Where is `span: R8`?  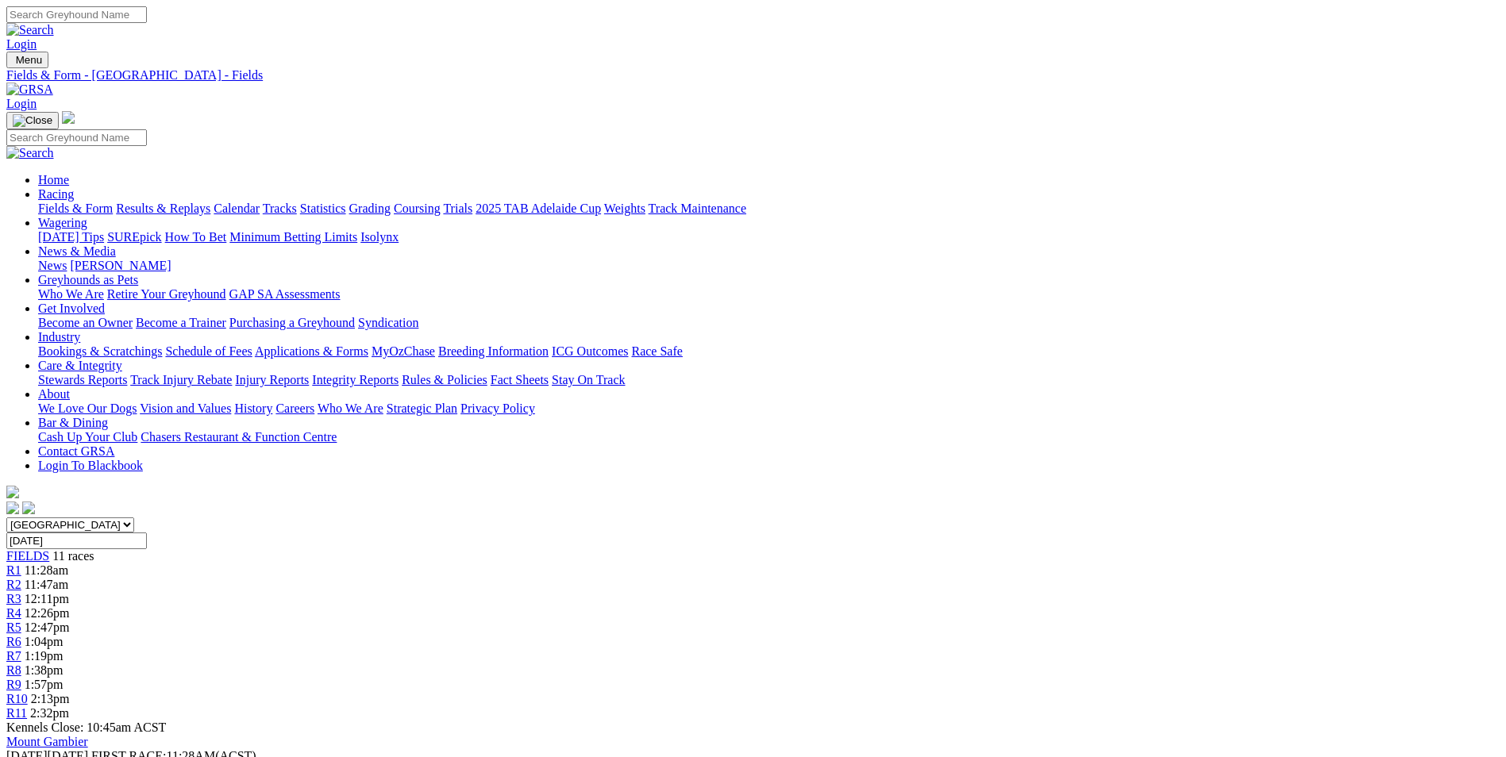 span: R8 is located at coordinates (13, 670).